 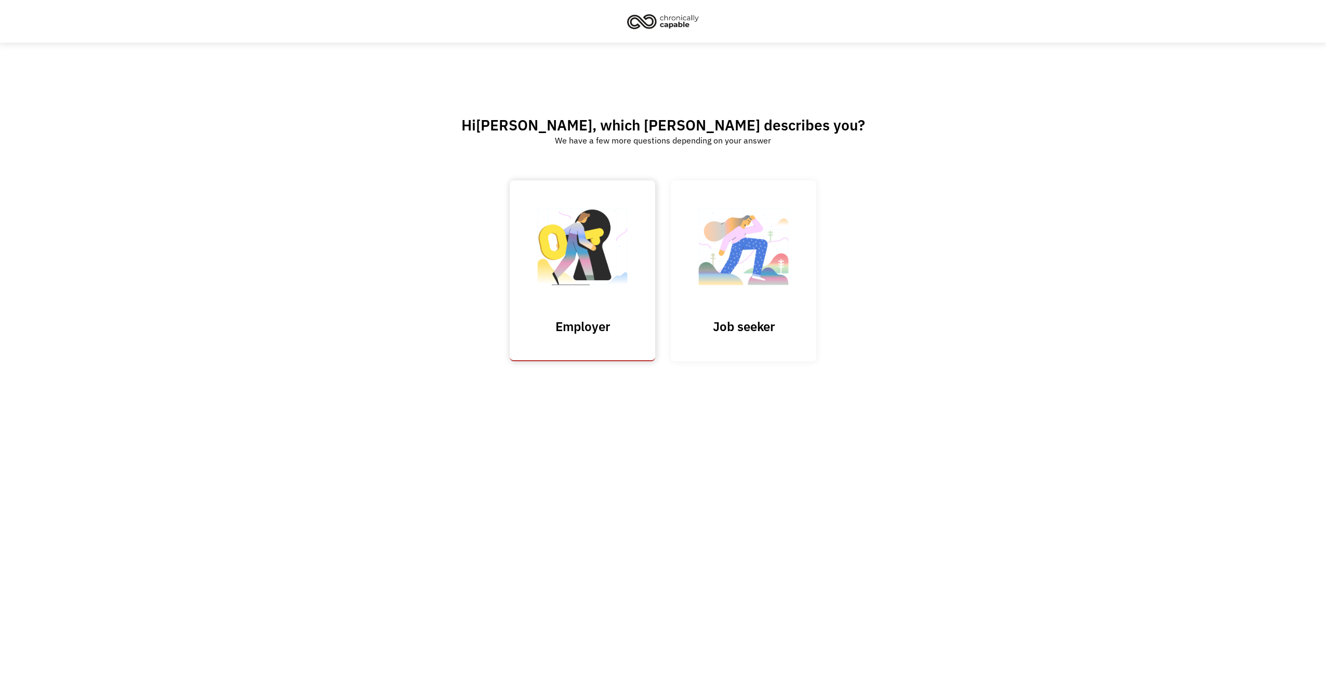 What do you see at coordinates (744, 326) in the screenshot?
I see `h3: Job seeker` at bounding box center [744, 326].